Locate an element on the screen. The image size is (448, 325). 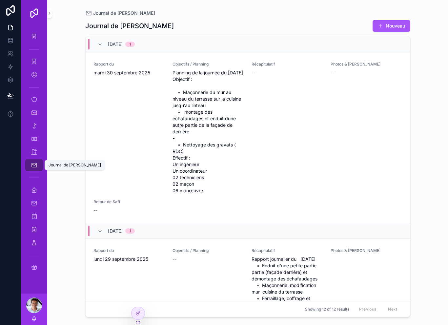
span: lundi 29 septembre 2025 is located at coordinates (129, 259).